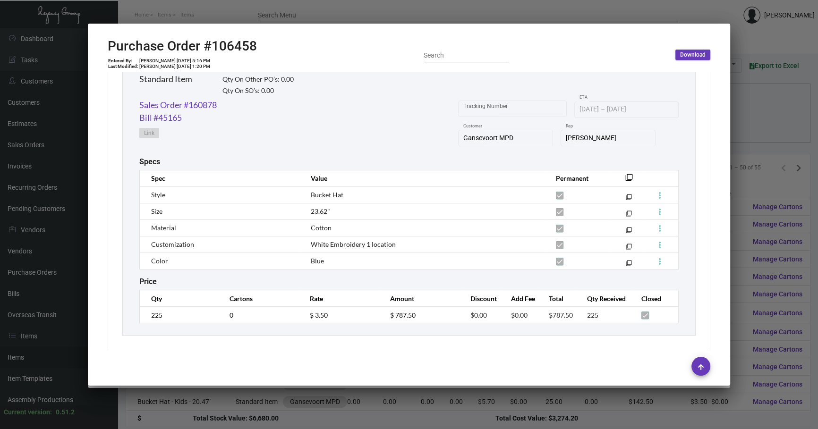 Image resolution: width=818 pixels, height=429 pixels. What do you see at coordinates (123, 67) in the screenshot?
I see `td: Last Modified:` at bounding box center [123, 67].